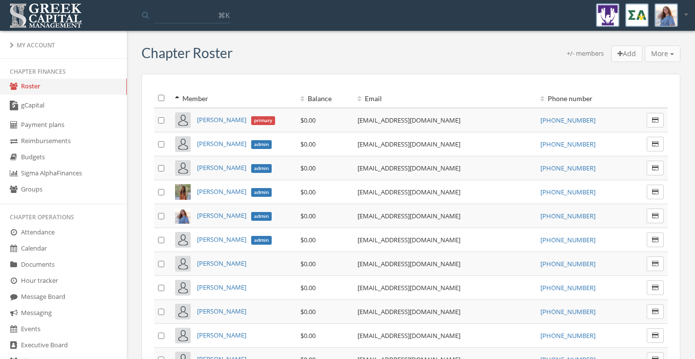 The image size is (695, 359). What do you see at coordinates (224, 15) in the screenshot?
I see `span: ⌘K` at bounding box center [224, 15].